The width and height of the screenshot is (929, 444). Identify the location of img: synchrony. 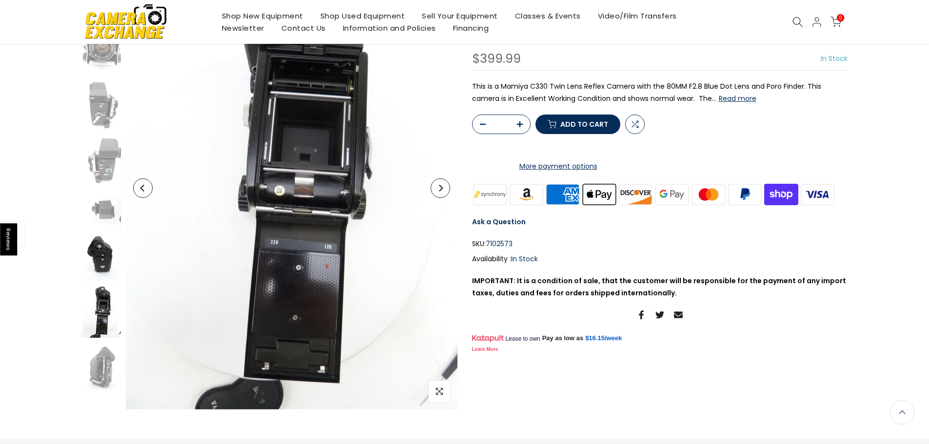
(490, 194).